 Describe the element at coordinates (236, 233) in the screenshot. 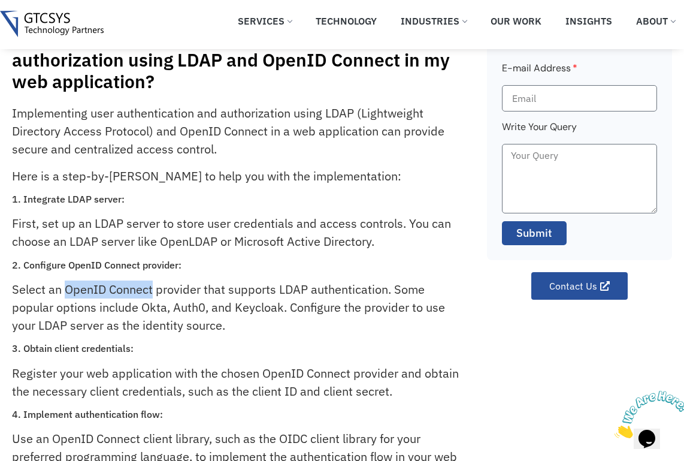

I see `p: First, set up an LDAP server to store user credentials and access controls. You can choose an LDA...` at that location.